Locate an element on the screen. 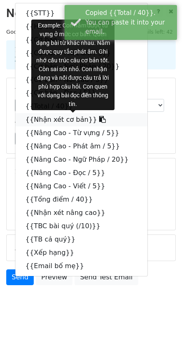  a: {{Xếp hạng}} is located at coordinates (81, 253).